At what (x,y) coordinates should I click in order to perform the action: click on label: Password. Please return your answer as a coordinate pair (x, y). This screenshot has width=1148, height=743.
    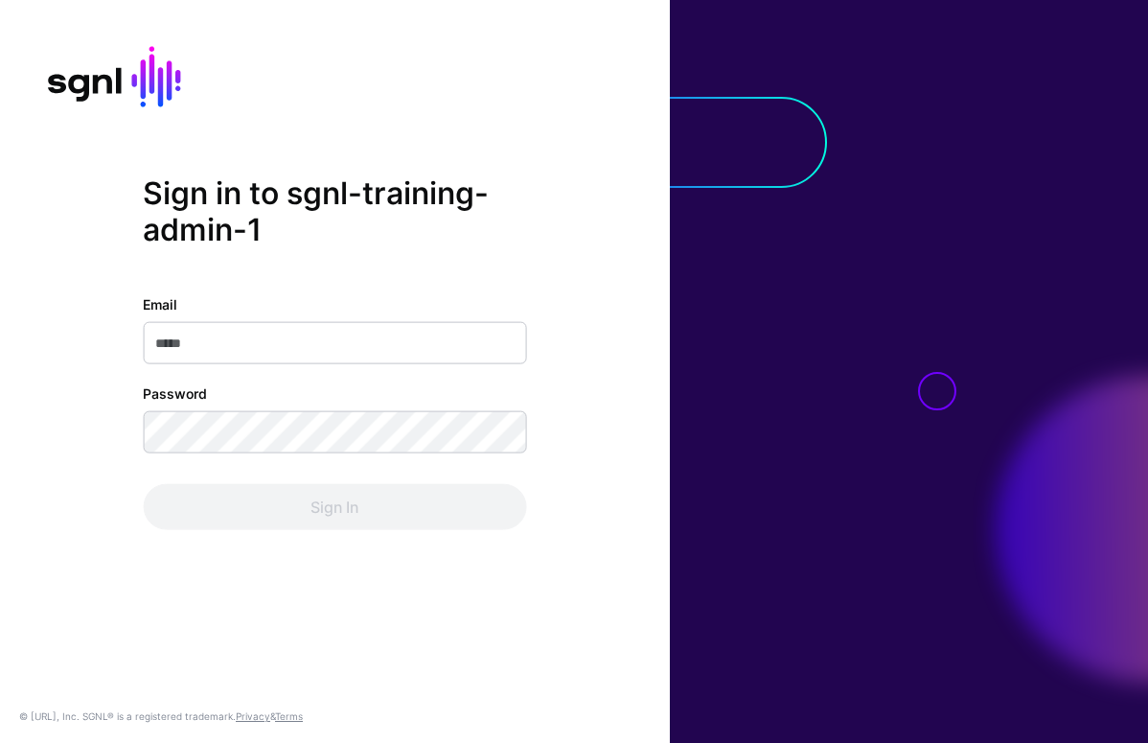
    Looking at the image, I should click on (174, 393).